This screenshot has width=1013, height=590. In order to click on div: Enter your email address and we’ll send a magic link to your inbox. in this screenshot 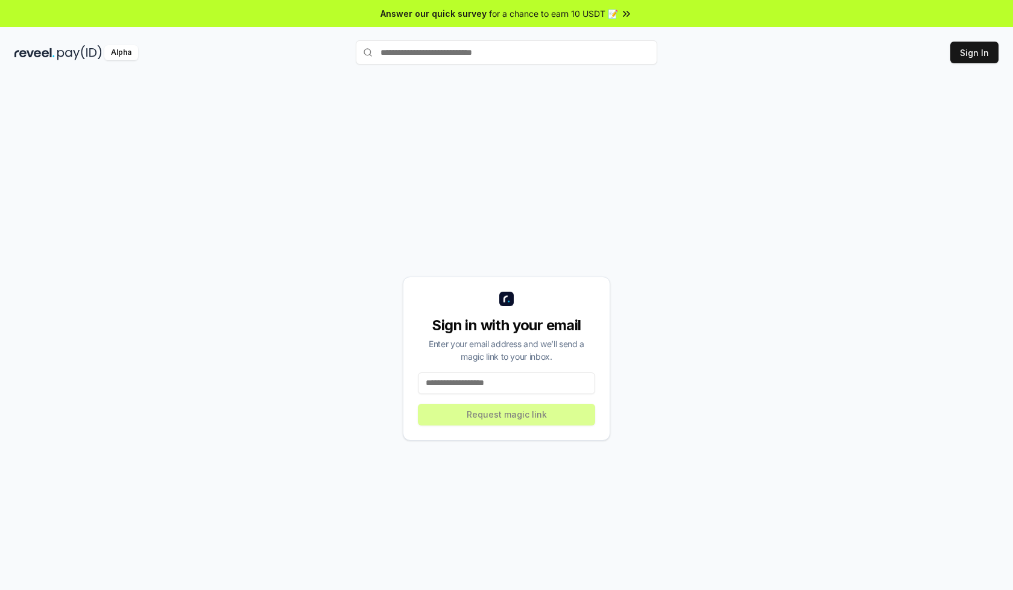, I will do `click(506, 350)`.